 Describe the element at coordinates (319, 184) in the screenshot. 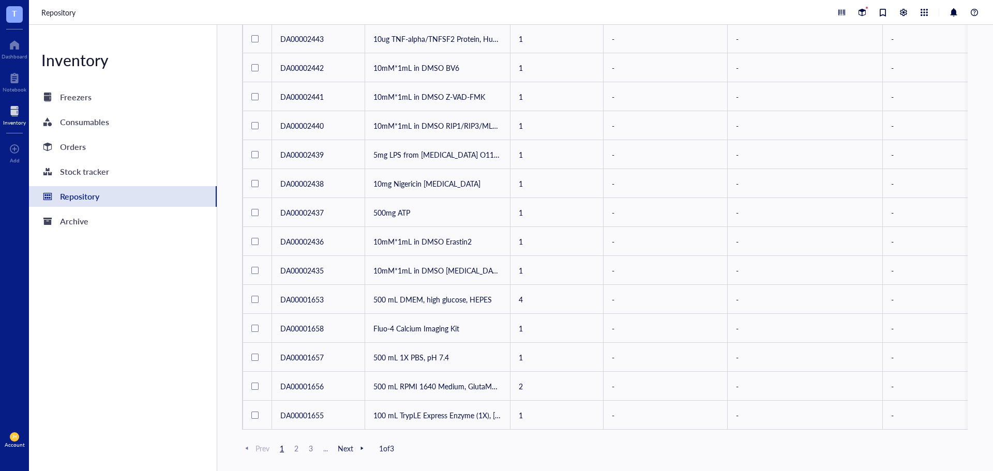

I see `td: DA00002438` at that location.